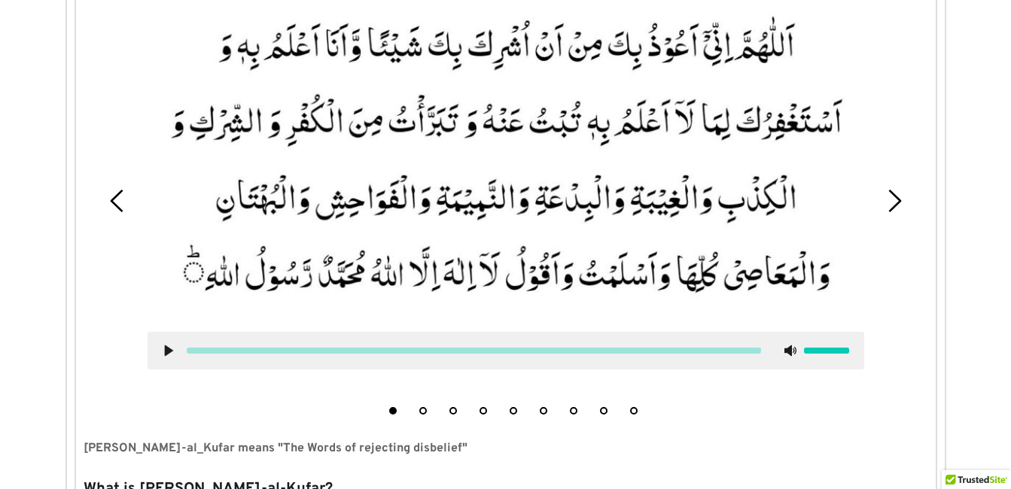 This screenshot has height=489, width=1011. Describe the element at coordinates (574, 411) in the screenshot. I see `button: 7 of 9` at that location.